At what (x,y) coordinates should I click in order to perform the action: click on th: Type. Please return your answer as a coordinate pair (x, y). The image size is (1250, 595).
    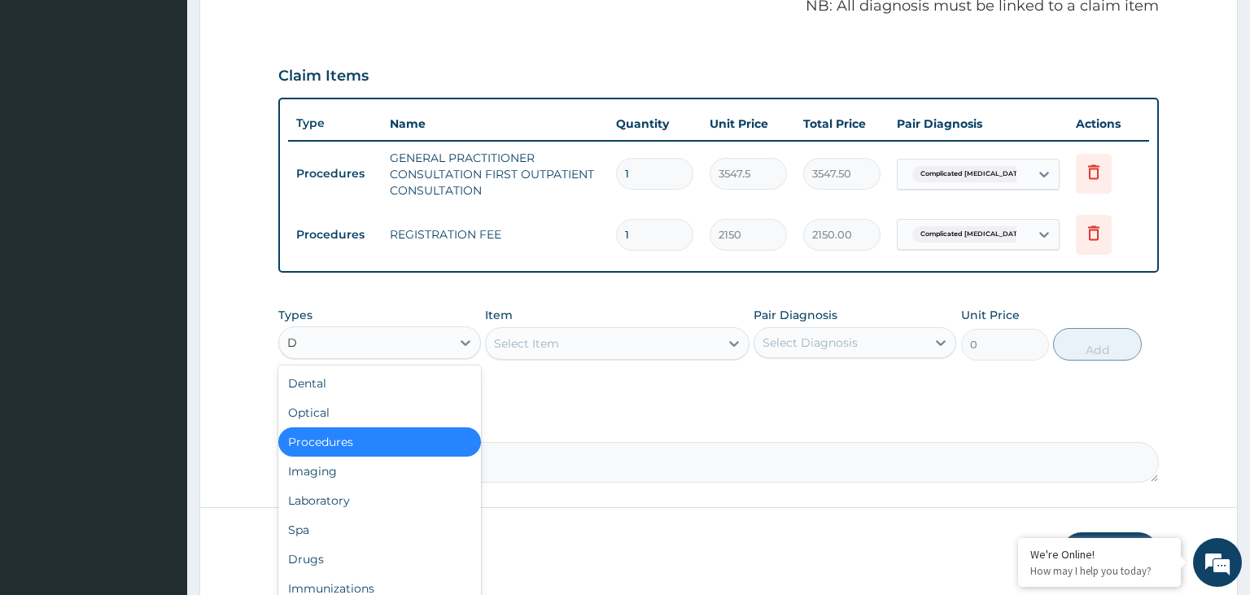
    Looking at the image, I should click on (334, 123).